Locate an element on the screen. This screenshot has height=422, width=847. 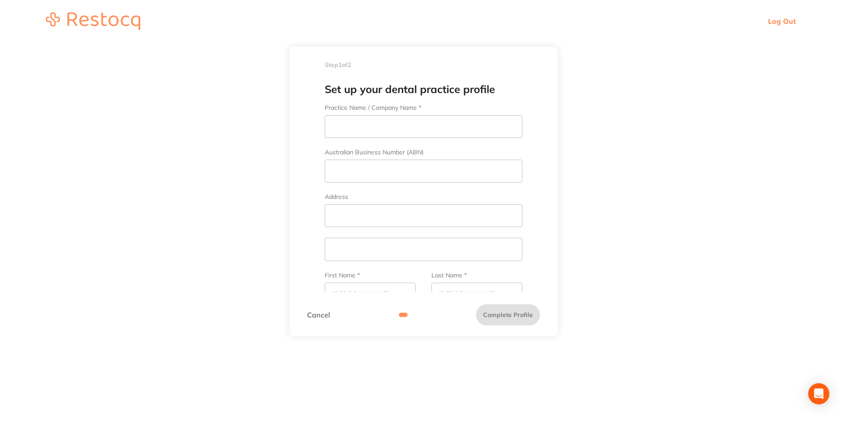
a: Log Out is located at coordinates (781, 21).